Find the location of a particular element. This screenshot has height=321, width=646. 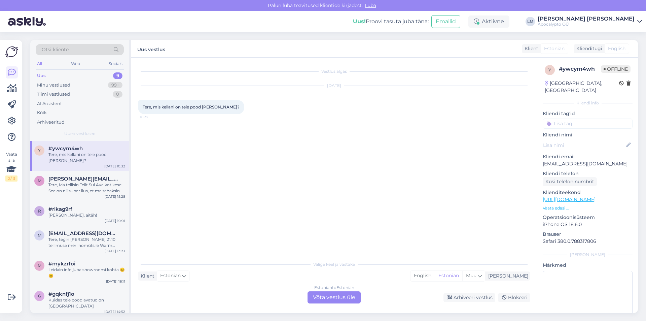

div: Leidain info juba showroomi kohta 😊😊 is located at coordinates (87, 272).